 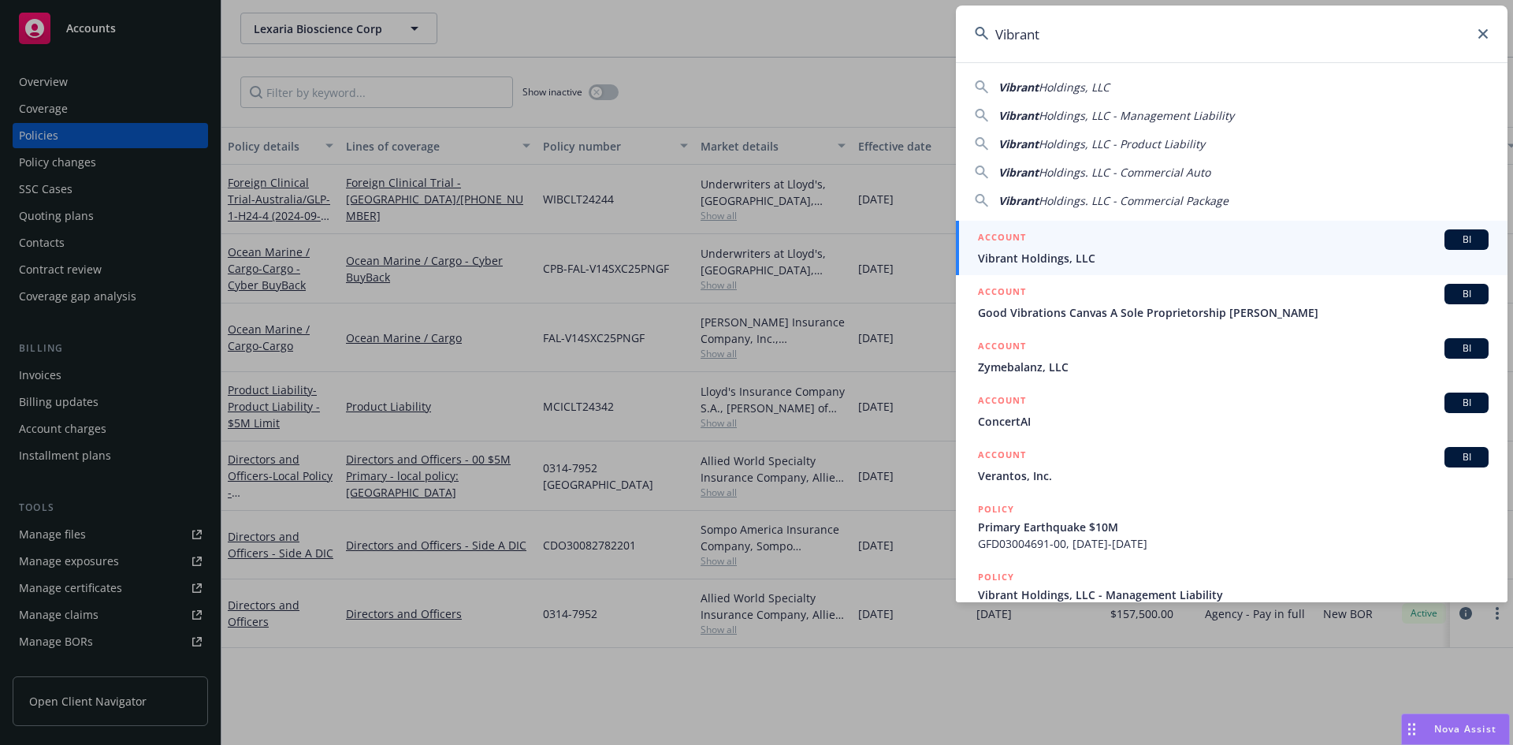 I want to click on span: Vibrant Holdings, LLC - Management Liability, so click(x=1233, y=594).